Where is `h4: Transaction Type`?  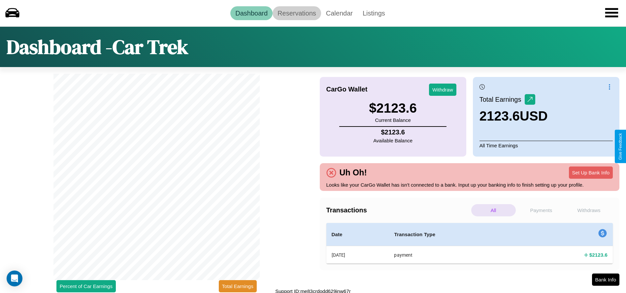 h4: Transaction Type is located at coordinates (455, 234).